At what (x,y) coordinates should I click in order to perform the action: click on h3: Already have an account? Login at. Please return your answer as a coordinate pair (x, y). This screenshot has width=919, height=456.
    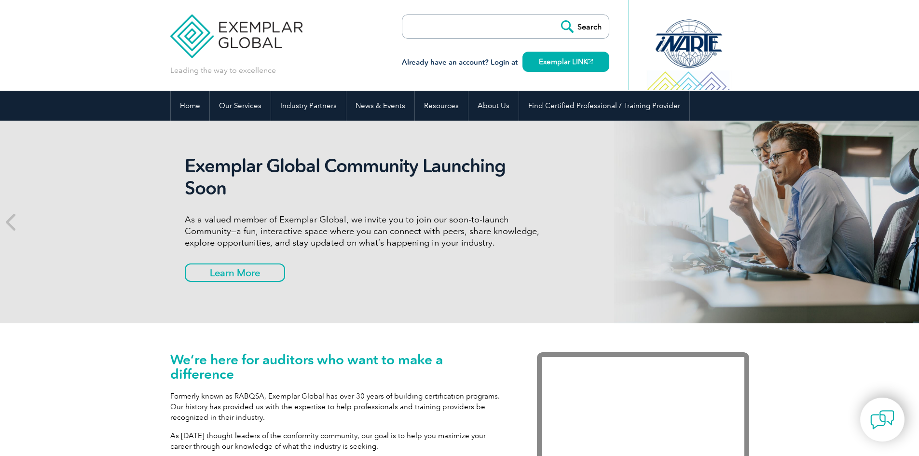
    Looking at the image, I should click on (506, 62).